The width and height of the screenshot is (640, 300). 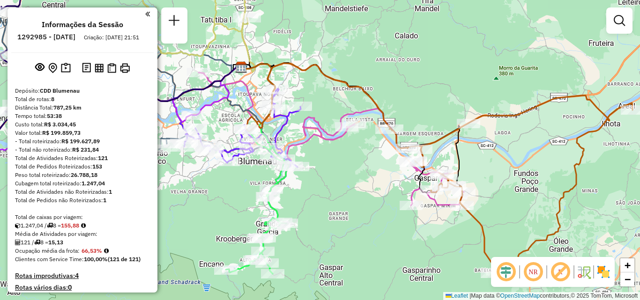 What do you see at coordinates (619, 21) in the screenshot?
I see `a: Exibir filtros` at bounding box center [619, 21].